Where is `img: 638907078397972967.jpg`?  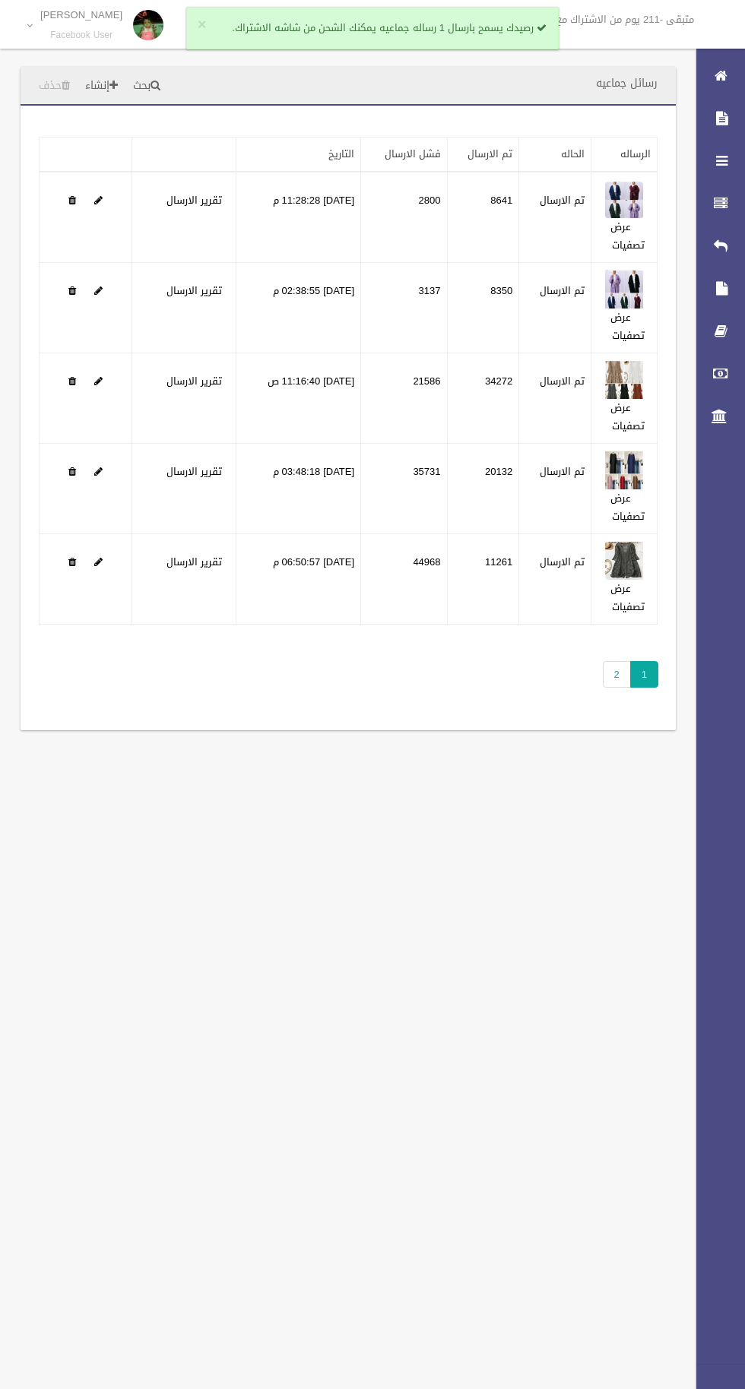 img: 638907078397972967.jpg is located at coordinates (624, 561).